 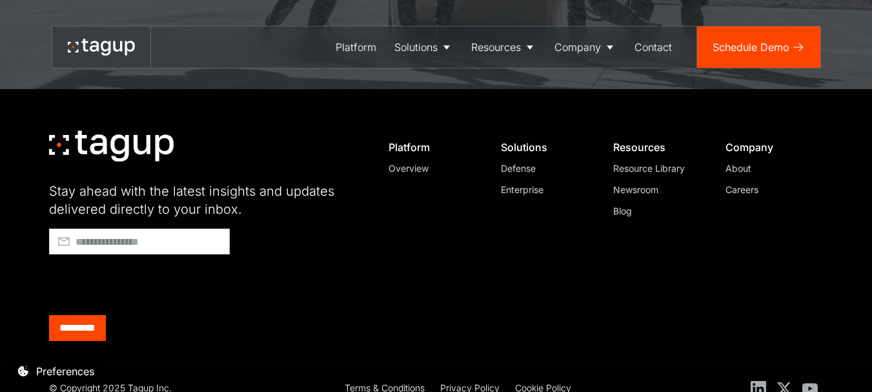 What do you see at coordinates (545, 168) in the screenshot?
I see `div: Defense` at bounding box center [545, 168].